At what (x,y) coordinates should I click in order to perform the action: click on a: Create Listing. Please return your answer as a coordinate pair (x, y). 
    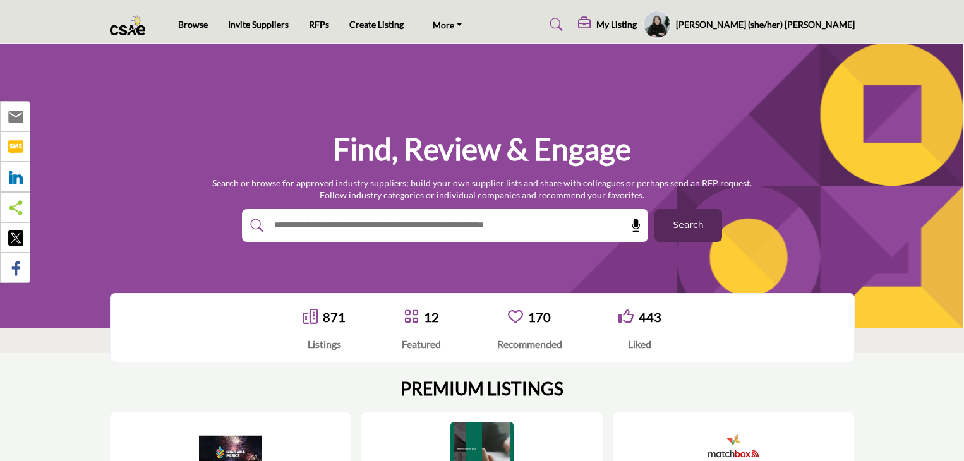
    Looking at the image, I should click on (376, 24).